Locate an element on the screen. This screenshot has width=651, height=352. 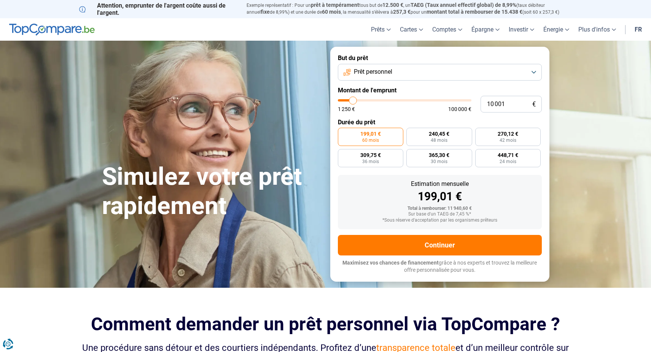
button: Continuer is located at coordinates (440, 245).